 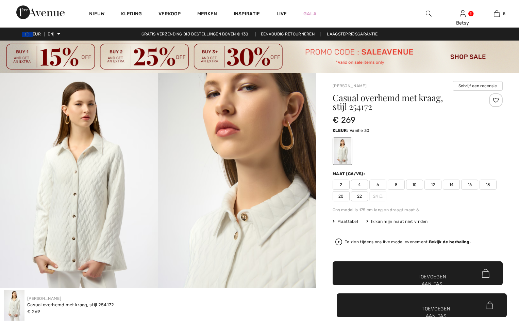 What do you see at coordinates (40, 12) in the screenshot?
I see `a: 1ère Avenue` at bounding box center [40, 12].